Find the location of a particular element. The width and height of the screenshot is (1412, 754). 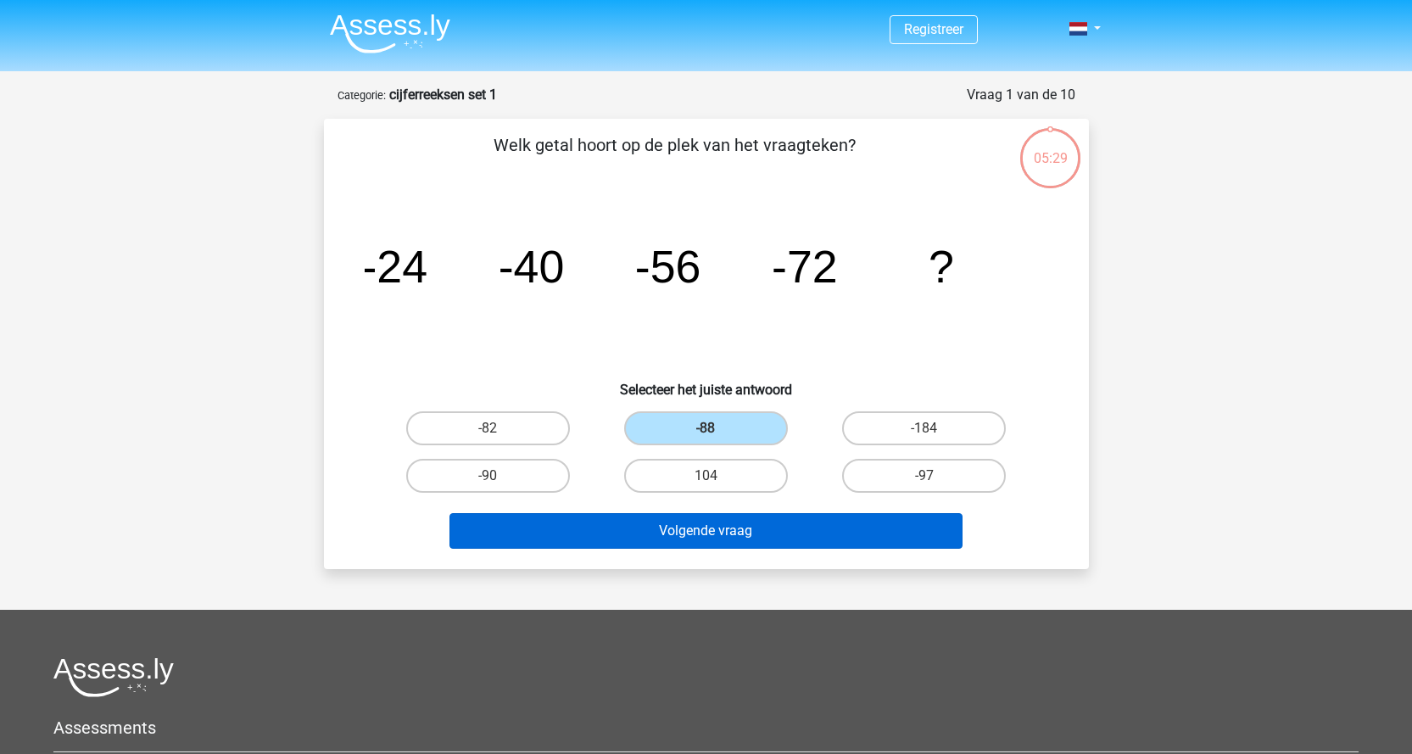

tspan: -72 is located at coordinates (805, 266).